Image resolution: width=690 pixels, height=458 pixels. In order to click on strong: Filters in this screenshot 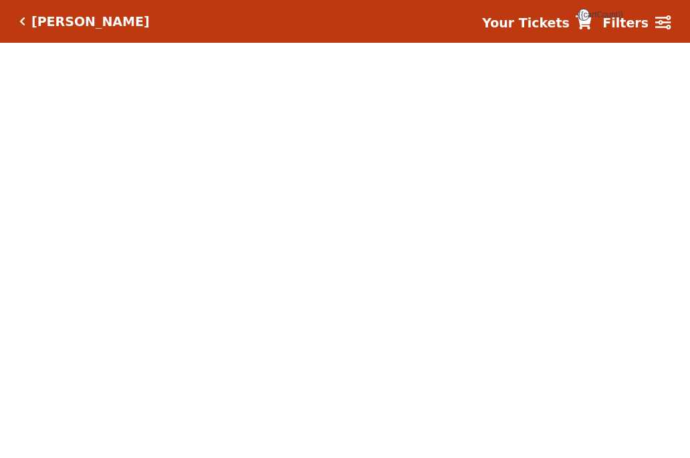, I will do `click(625, 23)`.